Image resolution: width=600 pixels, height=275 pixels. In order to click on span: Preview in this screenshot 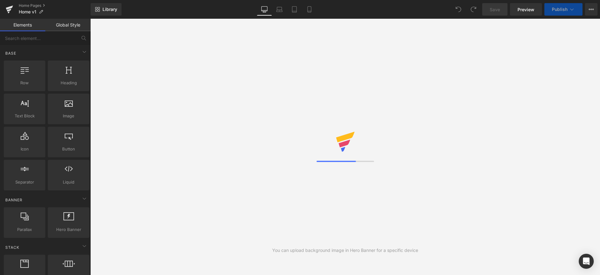, I will do `click(526, 9)`.